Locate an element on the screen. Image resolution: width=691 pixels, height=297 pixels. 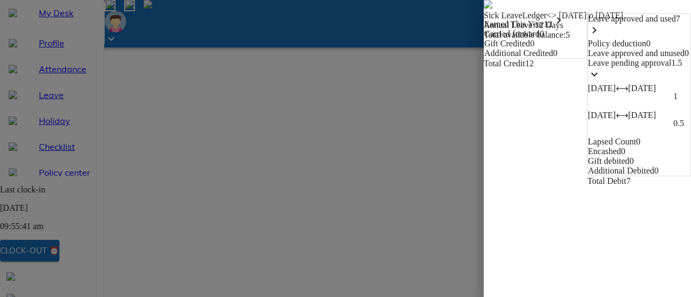
i: keyboard_arrow_down is located at coordinates (594, 74).